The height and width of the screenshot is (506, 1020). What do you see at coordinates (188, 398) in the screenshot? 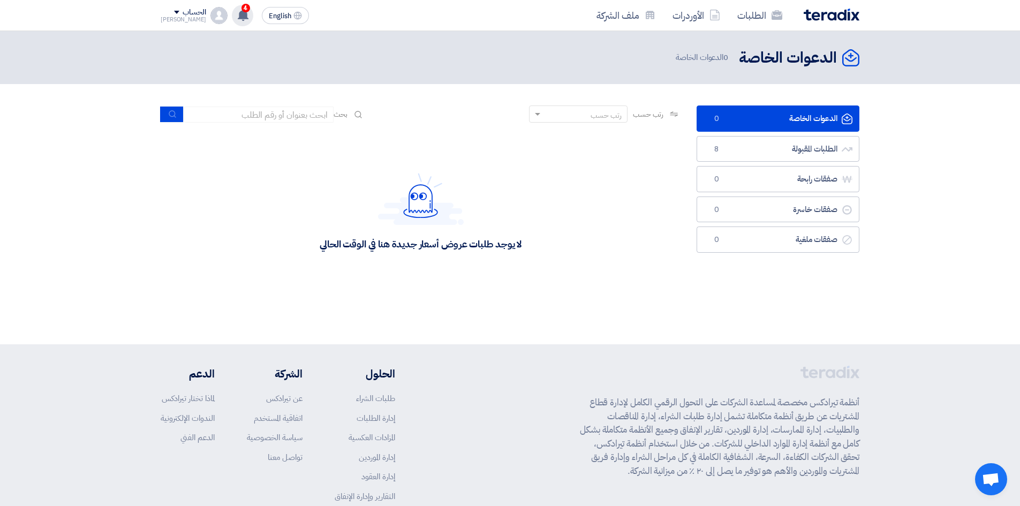
I see `a: لماذا تختار تيرادكس` at bounding box center [188, 398].